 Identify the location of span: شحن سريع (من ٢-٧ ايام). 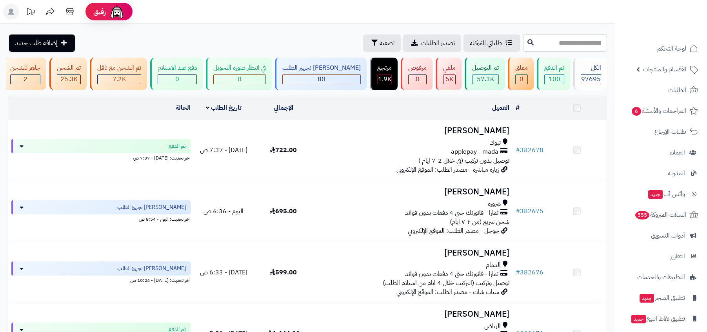
(479, 222).